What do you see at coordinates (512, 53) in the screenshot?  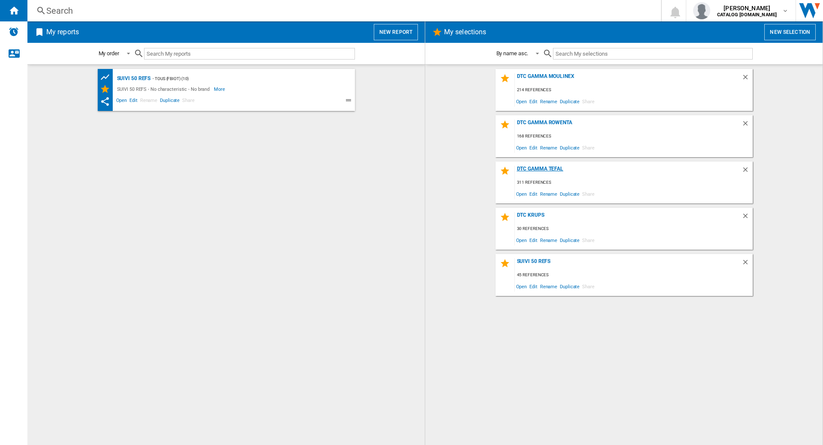 I see `div: By name asc.` at bounding box center [512, 53].